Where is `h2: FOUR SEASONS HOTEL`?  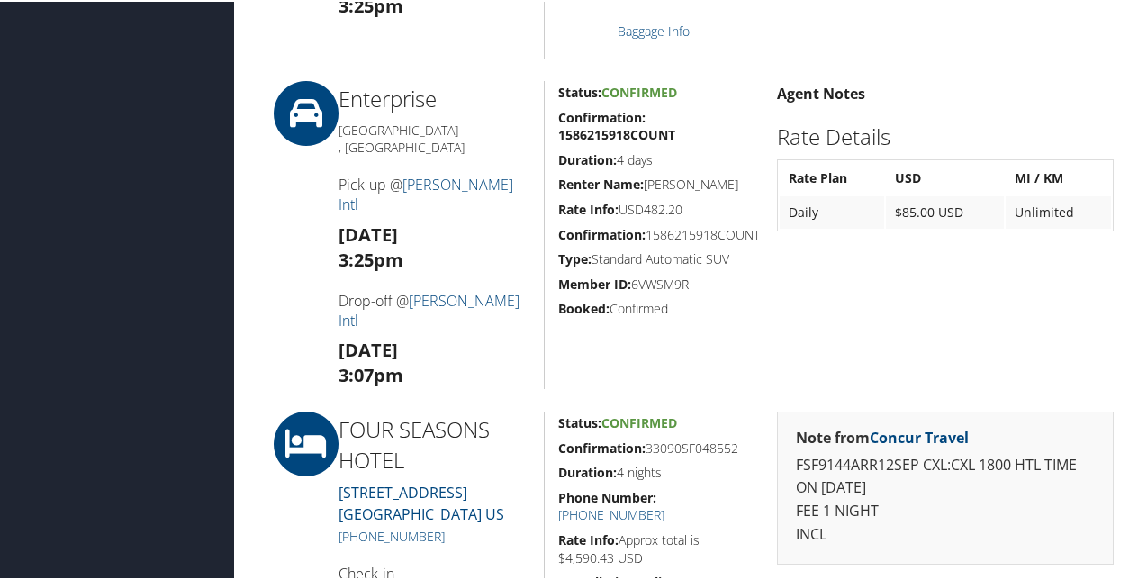
h2: FOUR SEASONS HOTEL is located at coordinates (434, 442).